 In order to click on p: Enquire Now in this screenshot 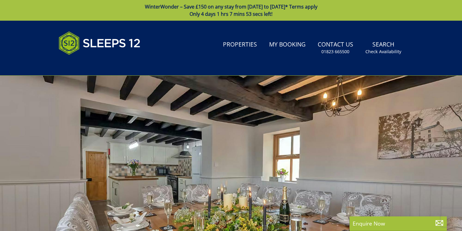, I will do `click(398, 223)`.